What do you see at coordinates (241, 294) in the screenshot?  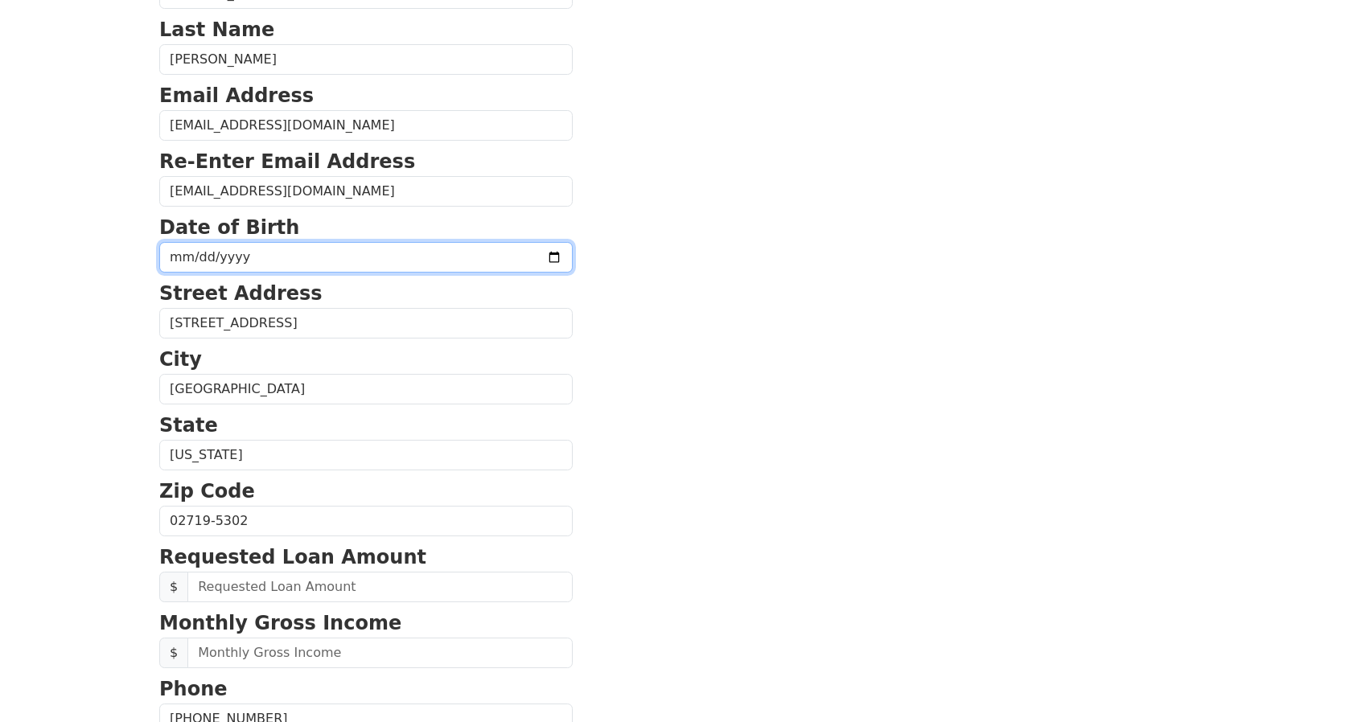 I see `strong: Street Address` at bounding box center [241, 294].